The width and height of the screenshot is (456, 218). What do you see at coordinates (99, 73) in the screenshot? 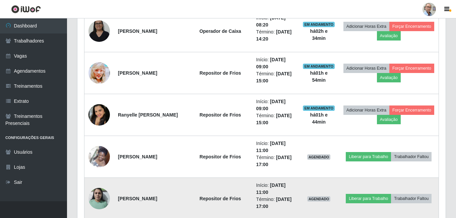
I see `img: 1755098578840.jpeg` at bounding box center [99, 73].